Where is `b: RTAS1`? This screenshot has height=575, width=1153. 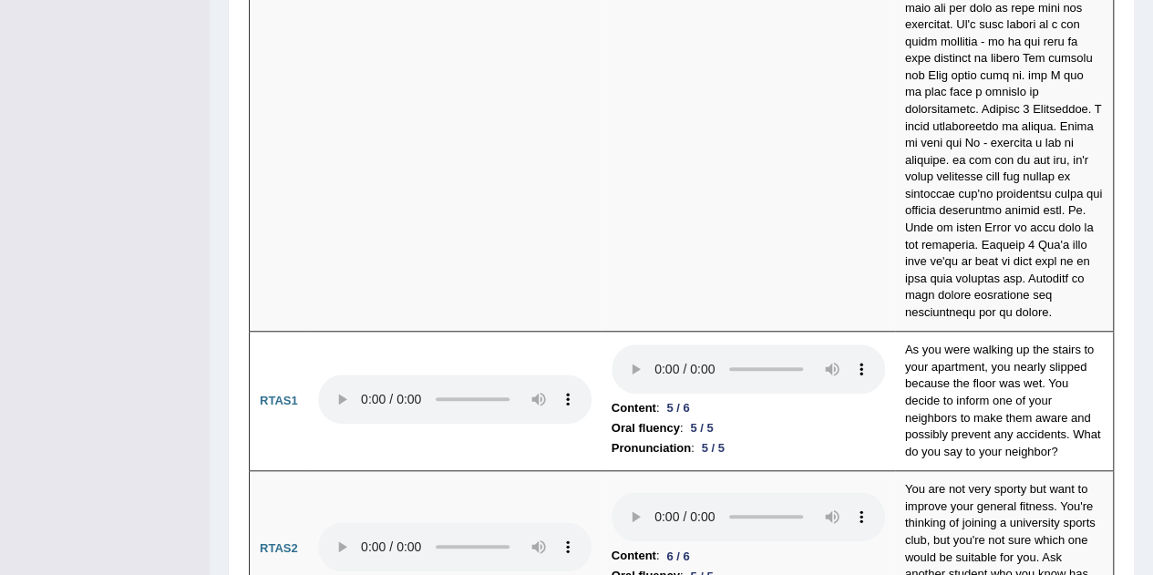 b: RTAS1 is located at coordinates (279, 400).